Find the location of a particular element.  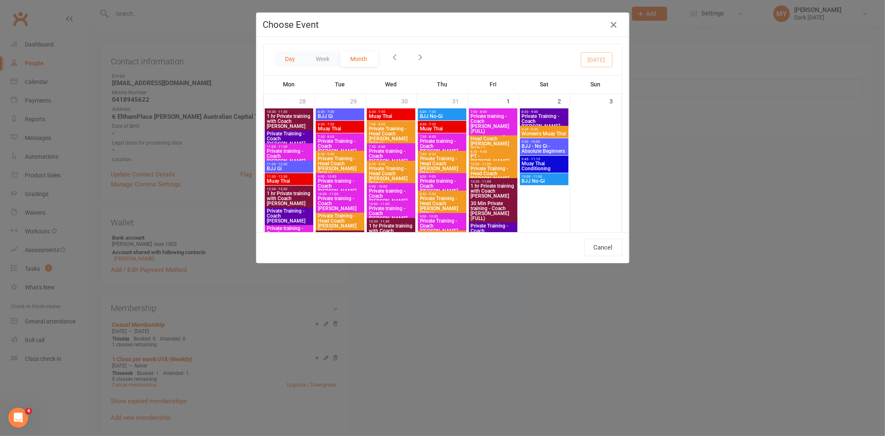

button: Month is located at coordinates (359, 59).